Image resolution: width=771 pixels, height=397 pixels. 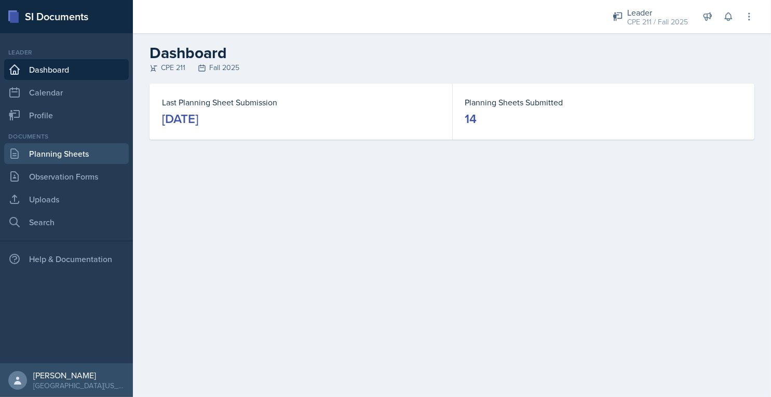 What do you see at coordinates (66, 222) in the screenshot?
I see `a: Search` at bounding box center [66, 222].